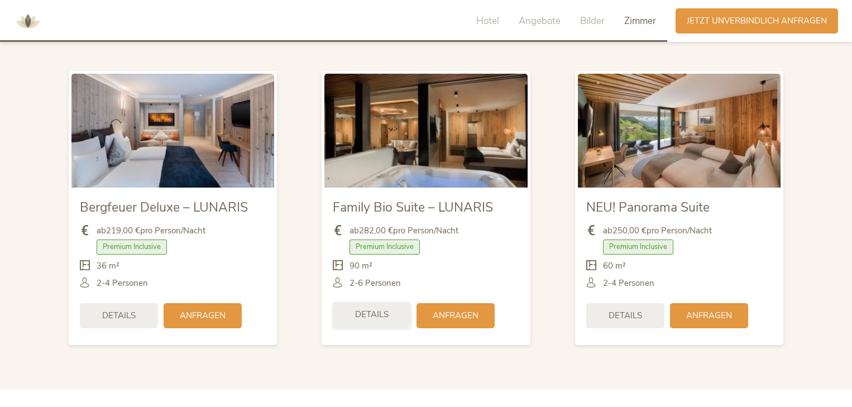  I want to click on span: Hotel, so click(487, 21).